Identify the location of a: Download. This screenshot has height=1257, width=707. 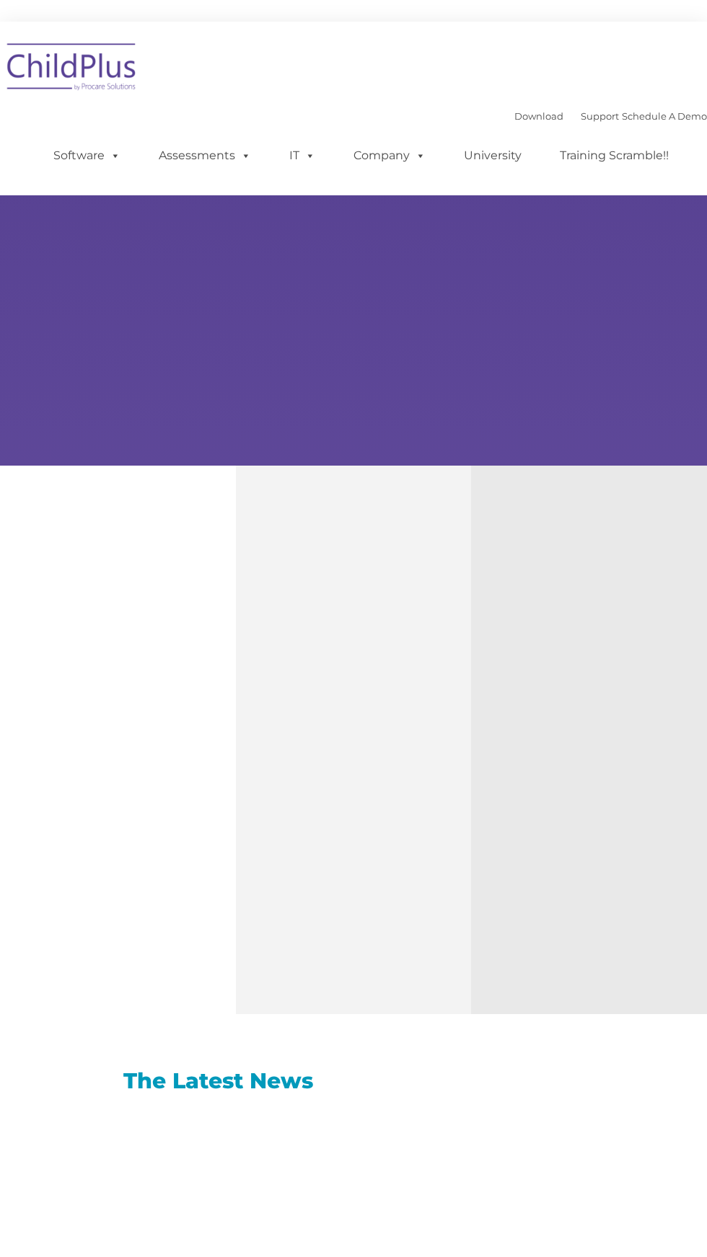
(539, 116).